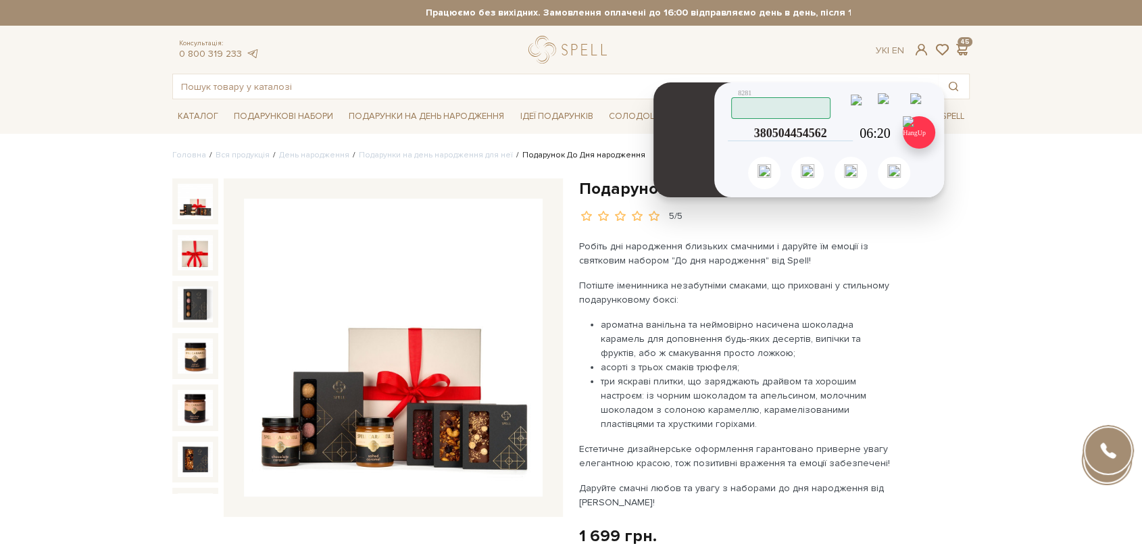 This screenshot has height=554, width=1142. Describe the element at coordinates (283, 116) in the screenshot. I see `span: Подарункові набори` at that location.